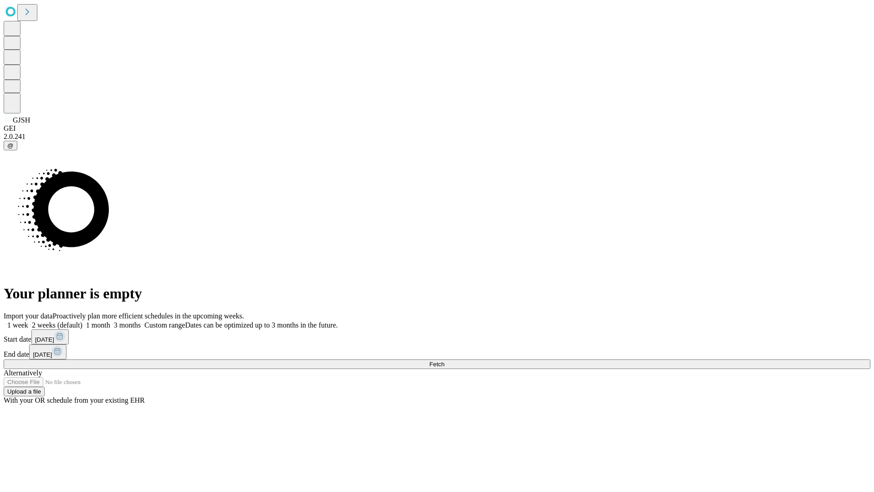 Image resolution: width=874 pixels, height=492 pixels. What do you see at coordinates (74, 400) in the screenshot?
I see `span: With your OR schedule from your existing EHR` at bounding box center [74, 400].